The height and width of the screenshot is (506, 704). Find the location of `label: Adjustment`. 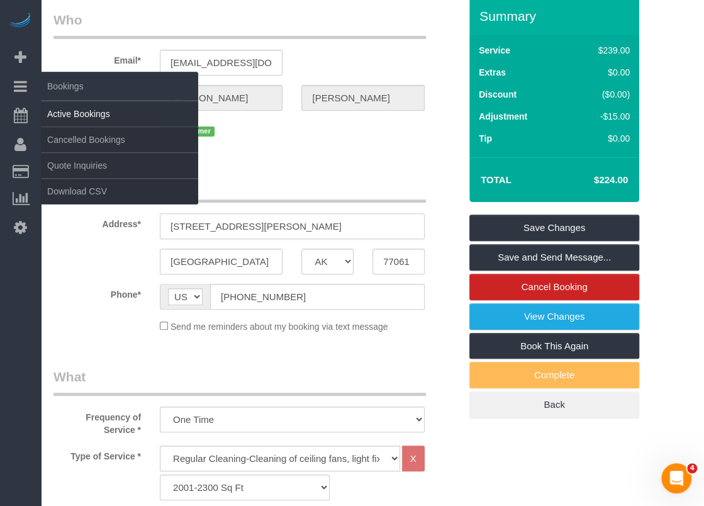

label: Adjustment is located at coordinates (503, 116).